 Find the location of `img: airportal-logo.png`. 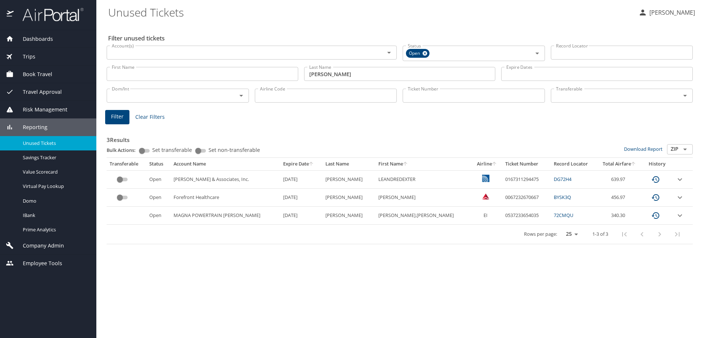

img: airportal-logo.png is located at coordinates (49, 14).